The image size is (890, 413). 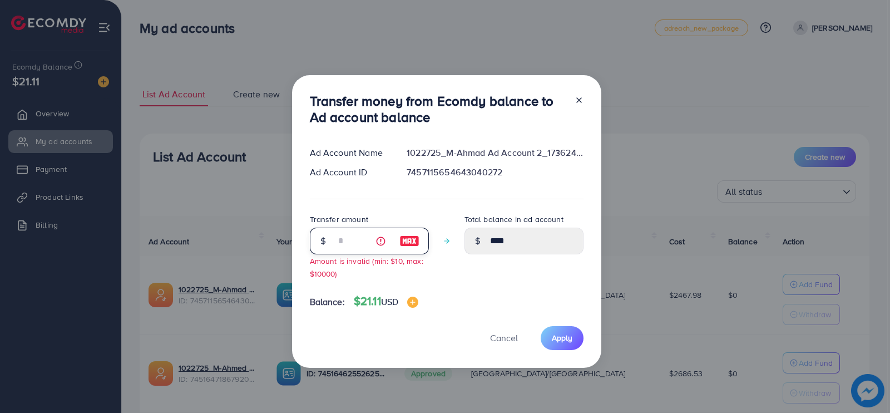 What do you see at coordinates (494, 172) in the screenshot?
I see `div: 7457115654643040272` at bounding box center [494, 172].